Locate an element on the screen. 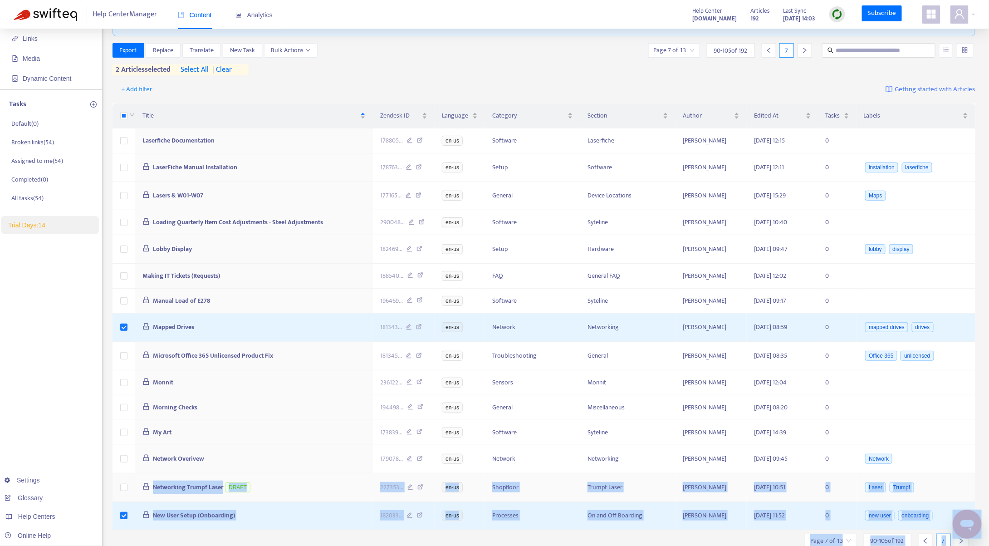  button: Export is located at coordinates (128, 50).